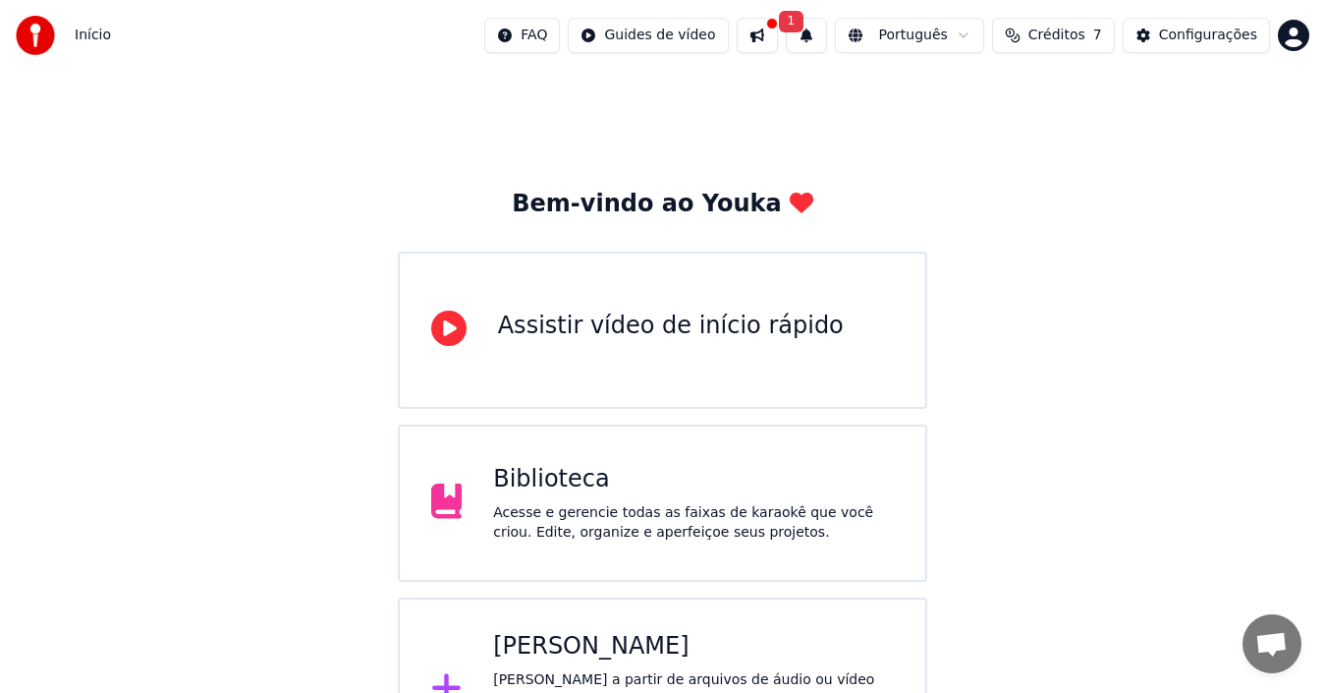 The height and width of the screenshot is (693, 1325). What do you see at coordinates (807, 35) in the screenshot?
I see `button: 1` at bounding box center [807, 35].